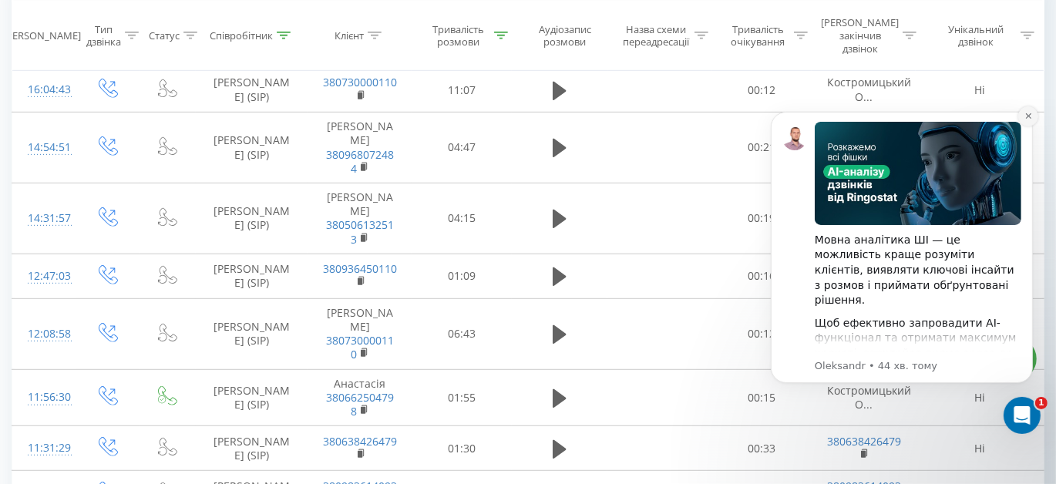 The width and height of the screenshot is (1056, 484). What do you see at coordinates (360, 268) in the screenshot?
I see `a: 380936450110` at bounding box center [360, 268].